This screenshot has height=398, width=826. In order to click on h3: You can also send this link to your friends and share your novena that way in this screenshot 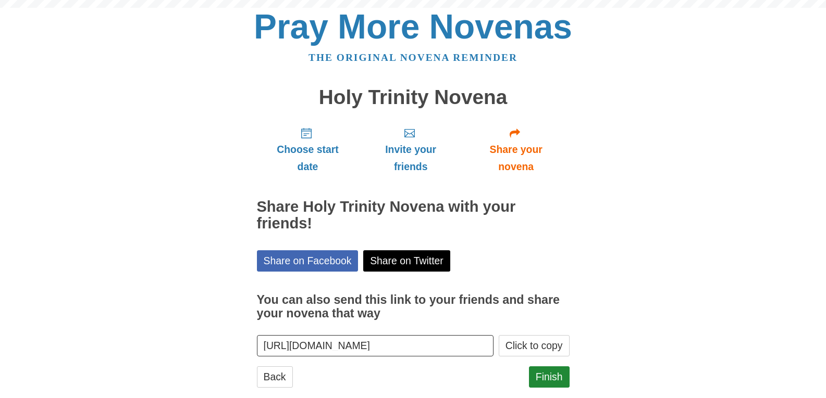, I will do `click(413, 307)`.